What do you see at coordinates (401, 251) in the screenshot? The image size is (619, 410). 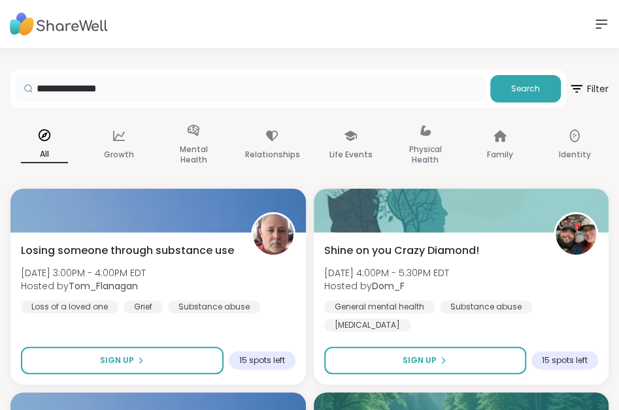 I see `span: Shine on you Crazy Diamond!` at bounding box center [401, 251].